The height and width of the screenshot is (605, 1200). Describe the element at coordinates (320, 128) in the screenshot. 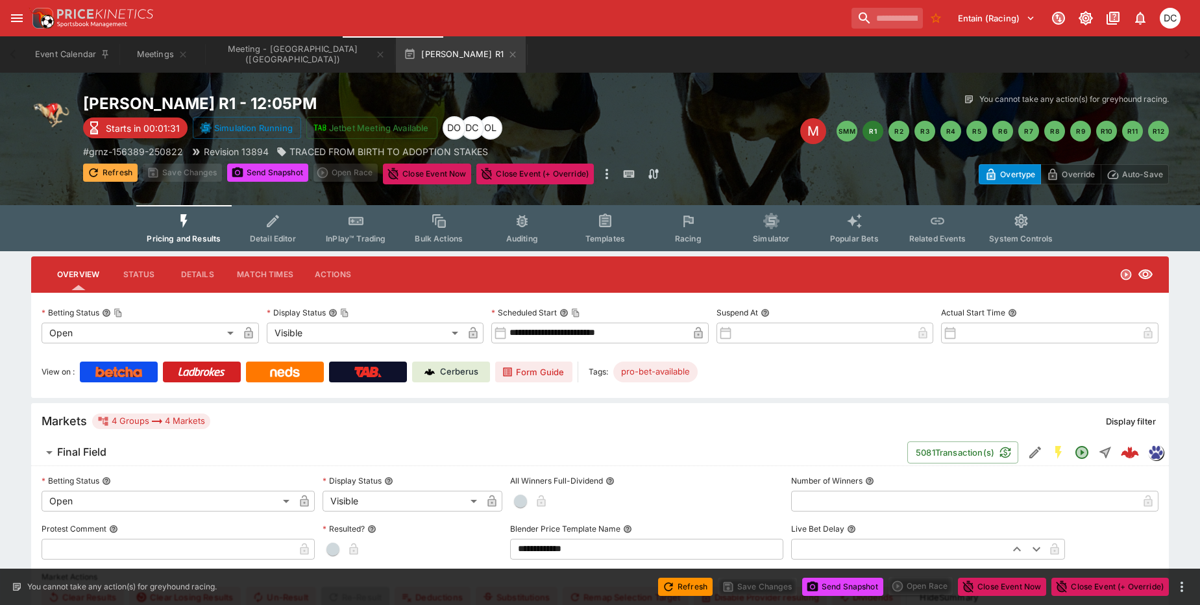

I see `img: jetbet-logo.svg` at that location.